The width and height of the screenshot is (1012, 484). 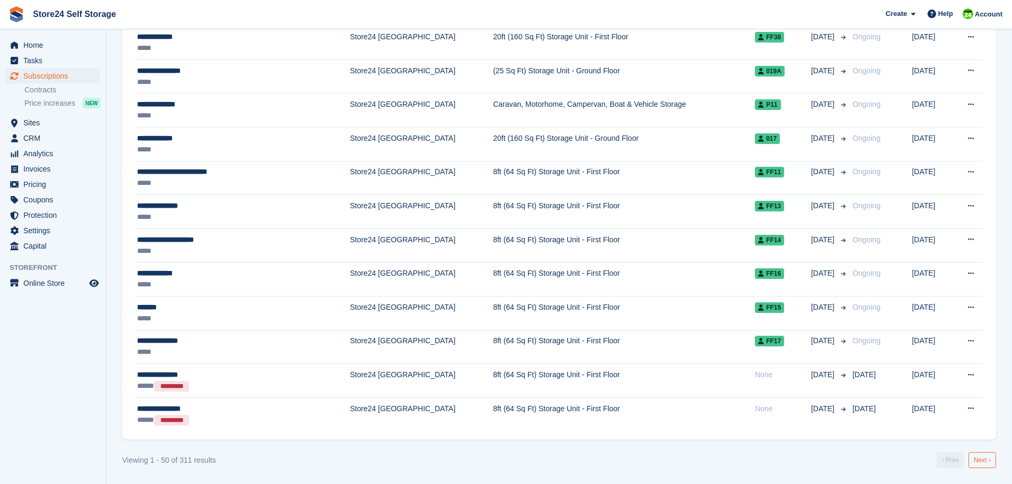 I want to click on div: NEW, so click(x=91, y=103).